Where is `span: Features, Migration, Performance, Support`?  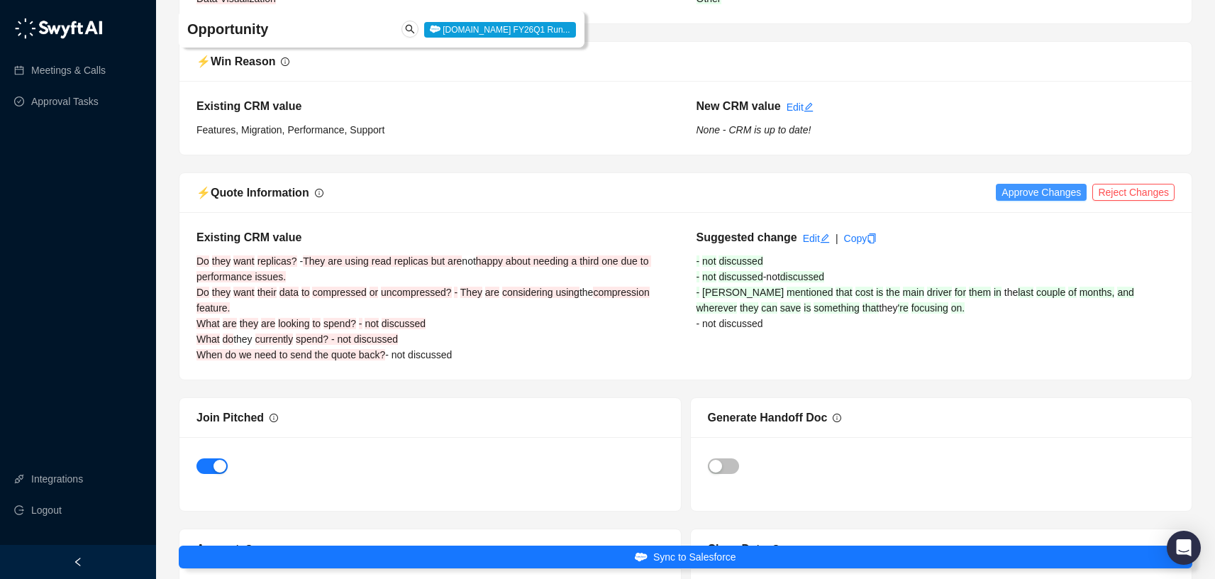
span: Features, Migration, Performance, Support is located at coordinates (290, 130).